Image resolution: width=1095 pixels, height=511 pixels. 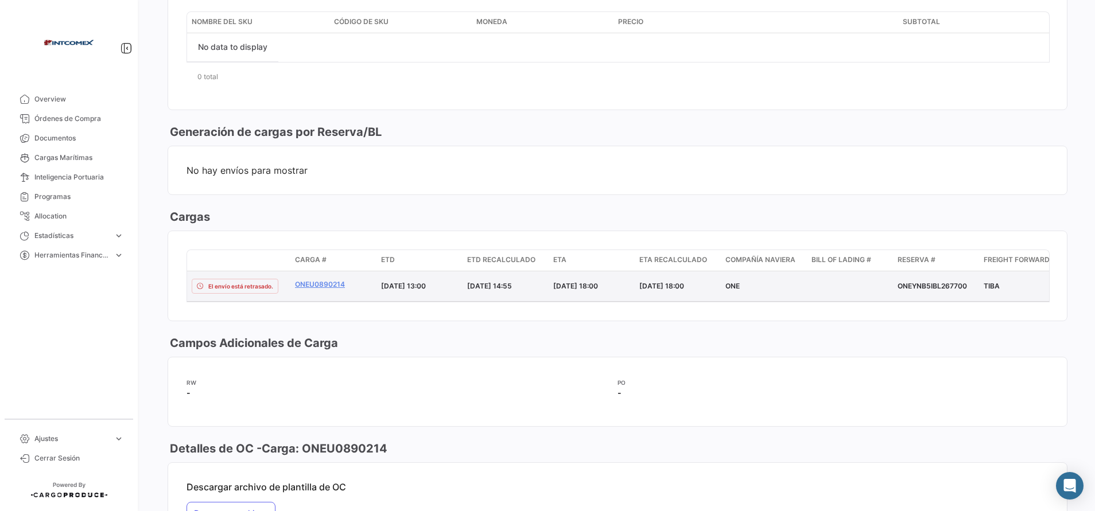 What do you see at coordinates (69, 119) in the screenshot?
I see `a: Órdenes de Compra` at bounding box center [69, 119].